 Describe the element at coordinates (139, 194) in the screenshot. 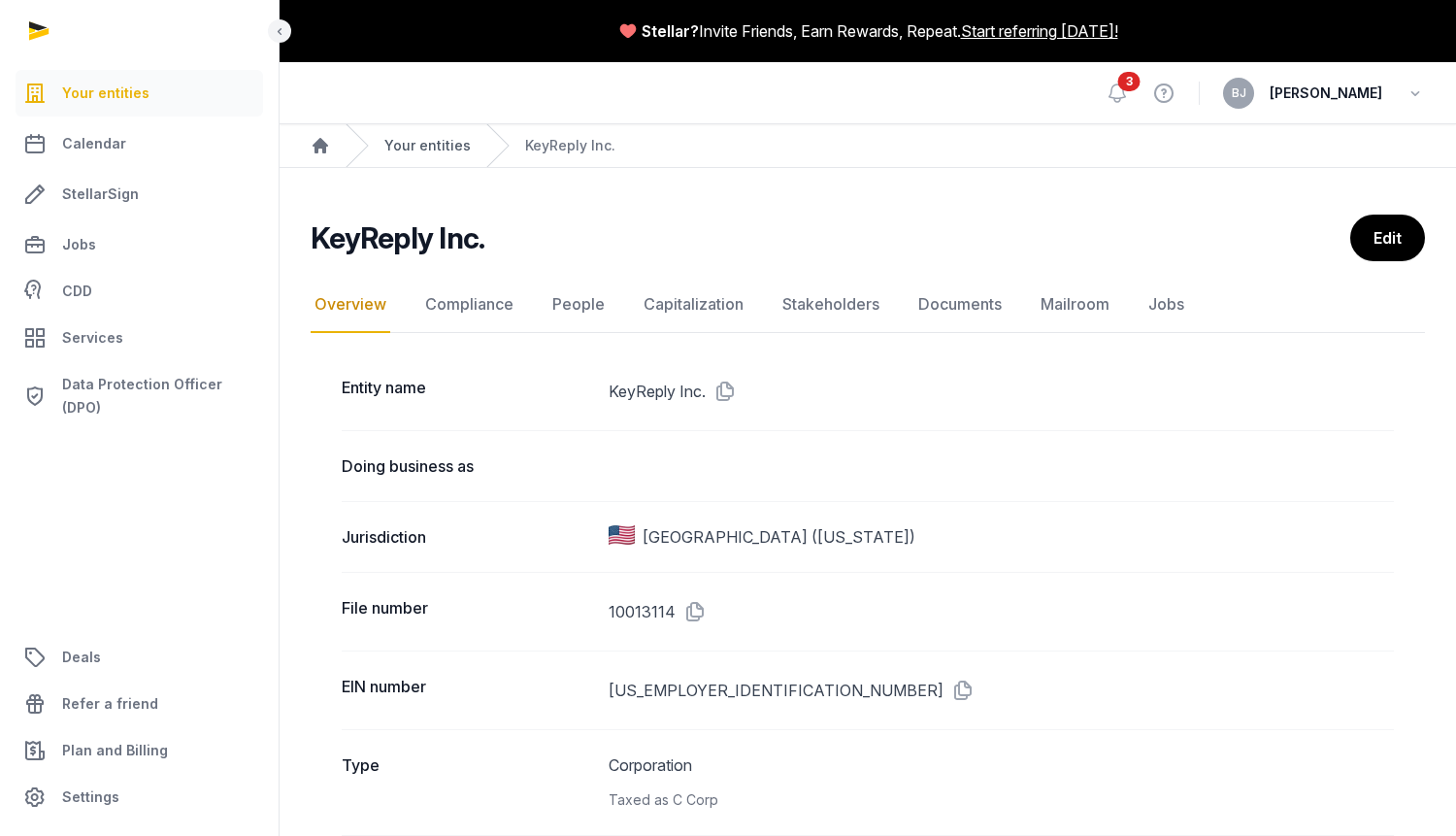

I see `a: StellarSign` at that location.